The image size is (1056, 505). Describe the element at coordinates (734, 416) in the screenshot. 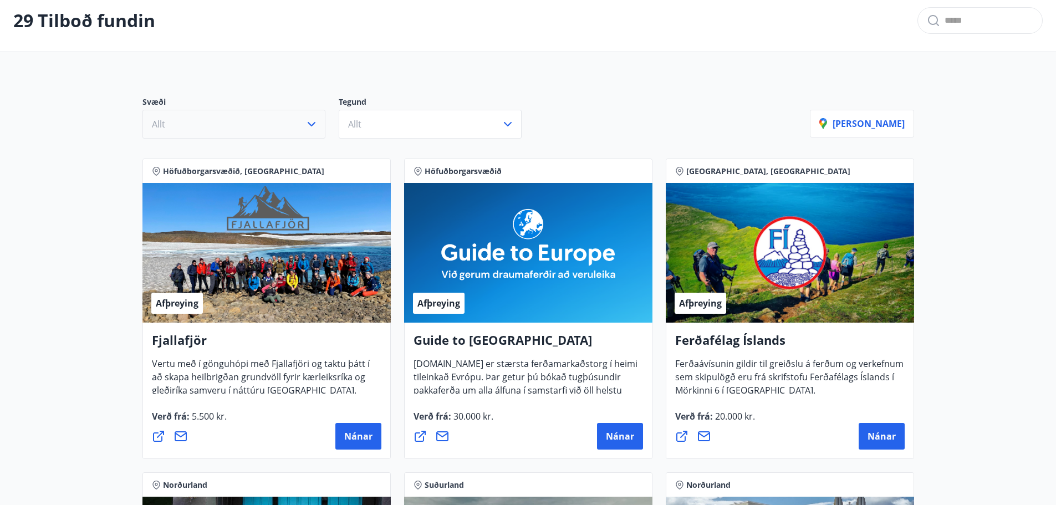

I see `span: 20.000 kr.` at that location.